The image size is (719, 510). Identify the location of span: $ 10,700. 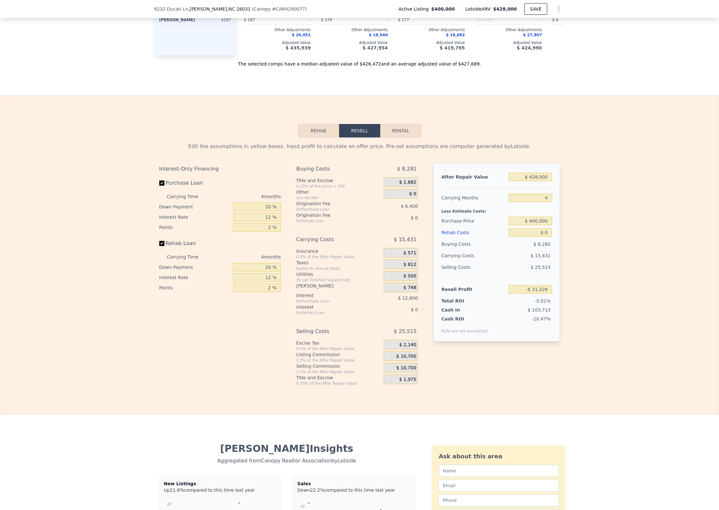
(406, 357).